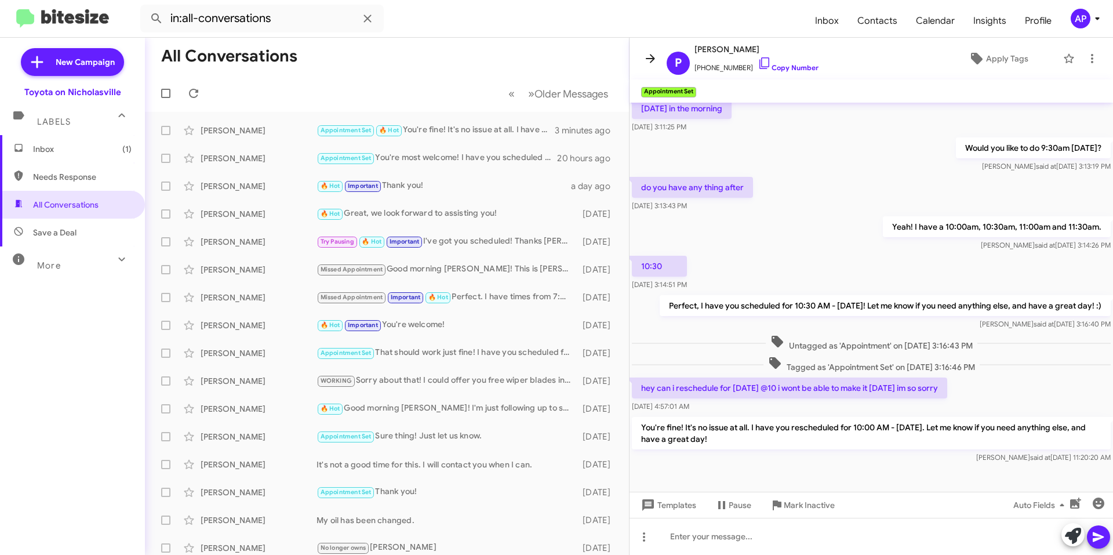 Image resolution: width=1113 pixels, height=555 pixels. I want to click on button: Apply Tags, so click(997, 59).